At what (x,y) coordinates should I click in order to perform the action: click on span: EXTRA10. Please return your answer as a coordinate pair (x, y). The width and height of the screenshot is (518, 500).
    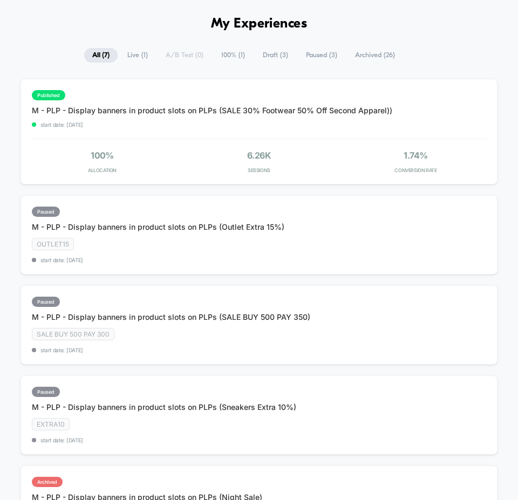
    Looking at the image, I should click on (51, 424).